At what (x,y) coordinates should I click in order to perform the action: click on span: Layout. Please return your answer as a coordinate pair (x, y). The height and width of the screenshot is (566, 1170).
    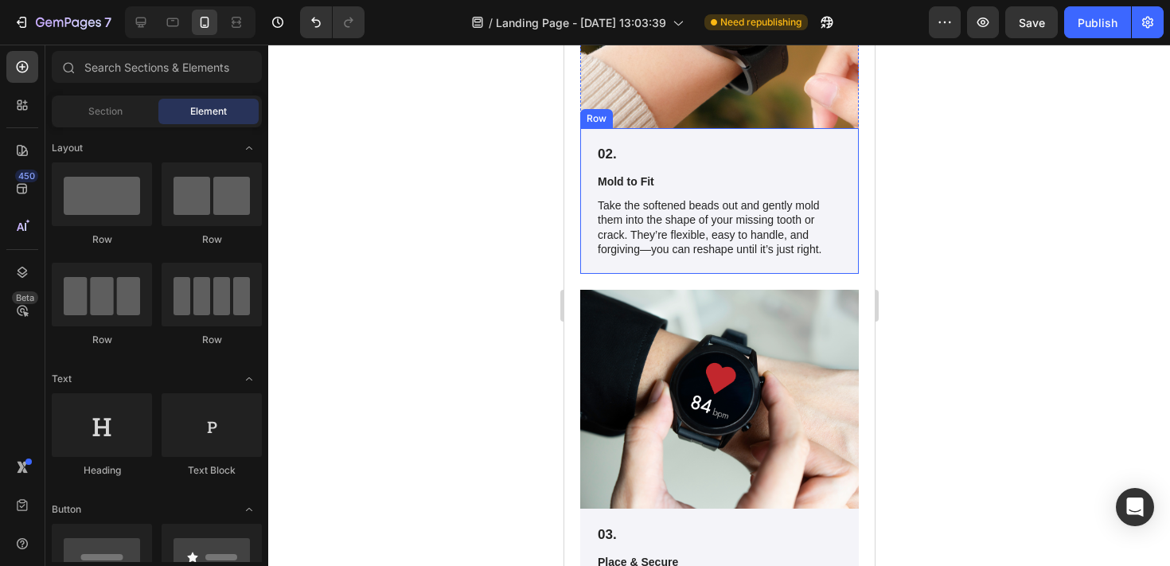
    Looking at the image, I should click on (67, 148).